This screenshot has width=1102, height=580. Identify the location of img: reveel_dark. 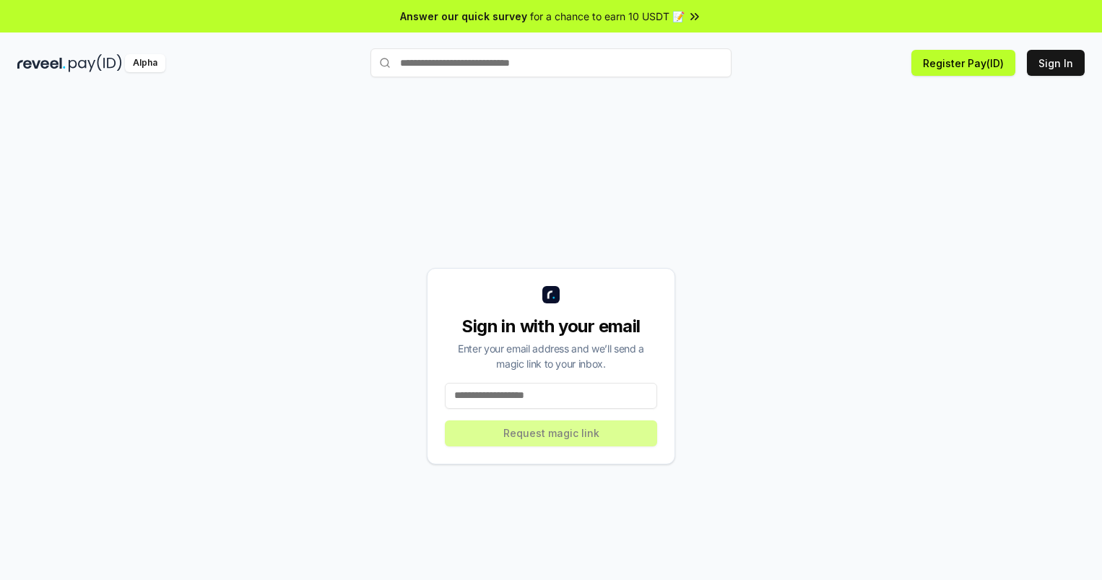
(41, 63).